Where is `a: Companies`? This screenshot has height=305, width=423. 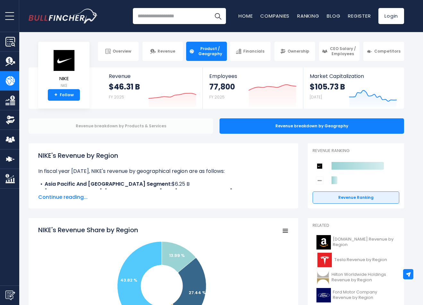
a: Companies is located at coordinates (275, 16).